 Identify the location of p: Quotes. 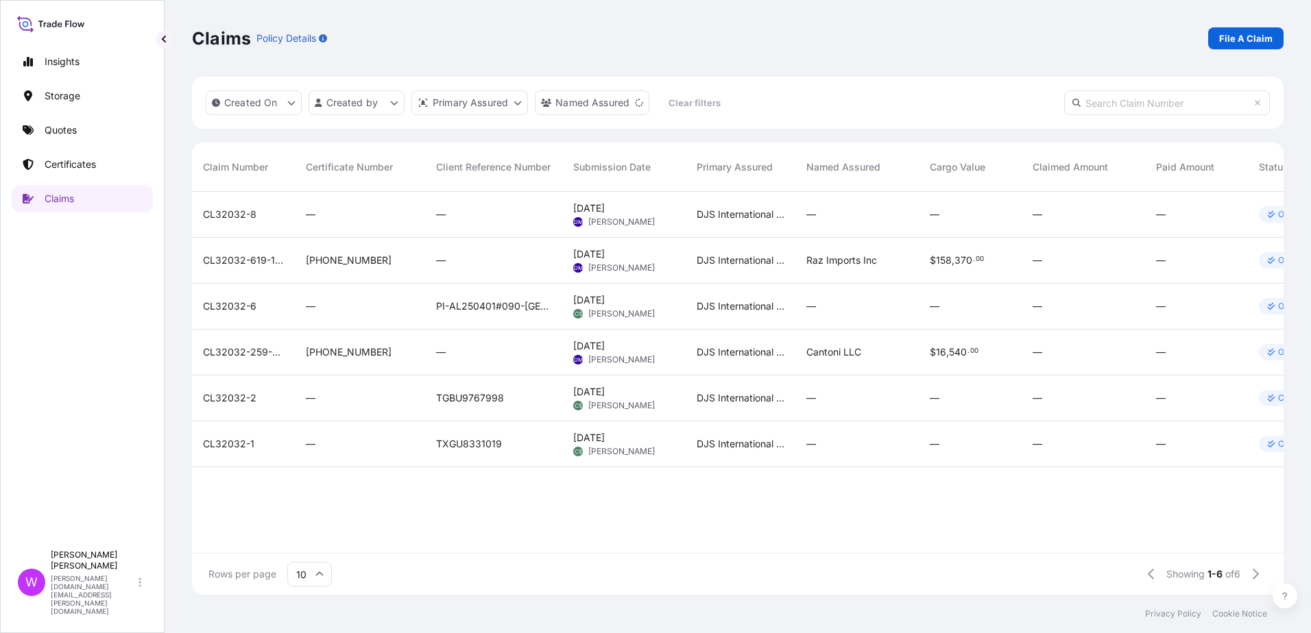
(60, 130).